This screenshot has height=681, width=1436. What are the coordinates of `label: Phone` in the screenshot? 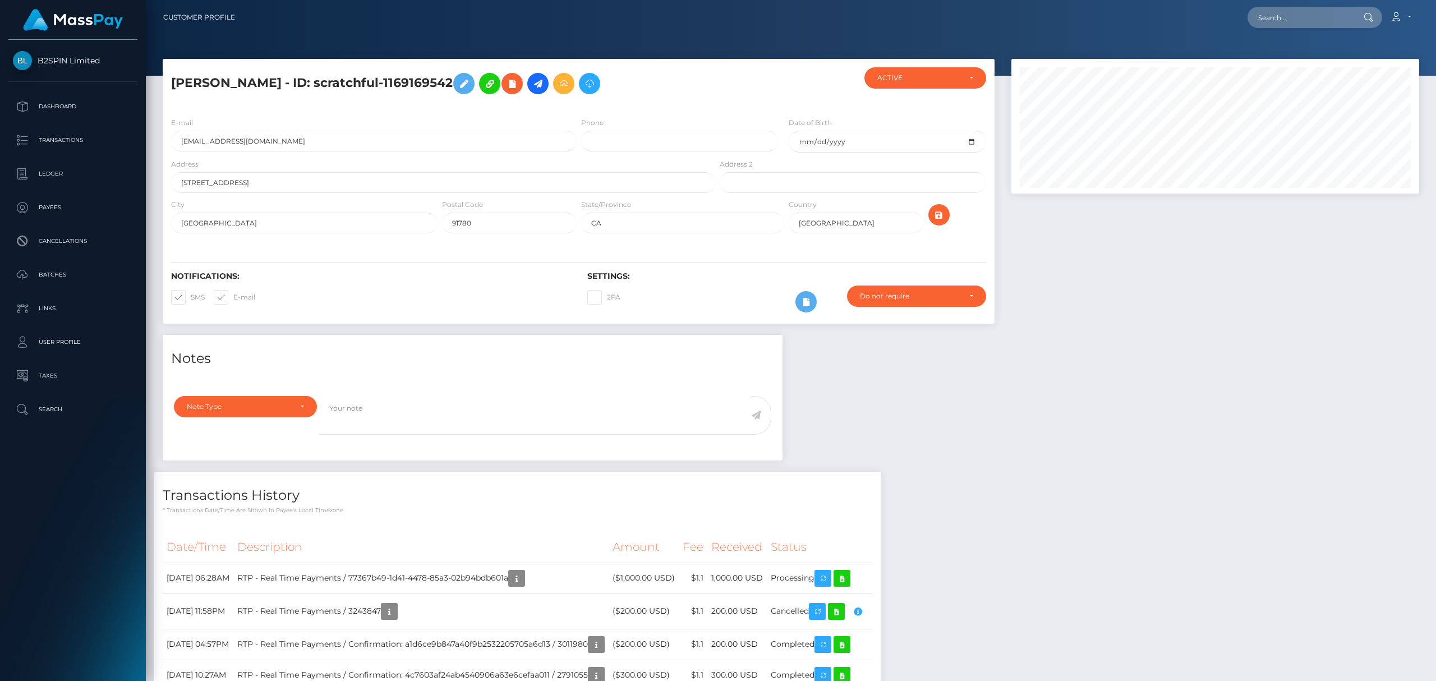 It's located at (592, 123).